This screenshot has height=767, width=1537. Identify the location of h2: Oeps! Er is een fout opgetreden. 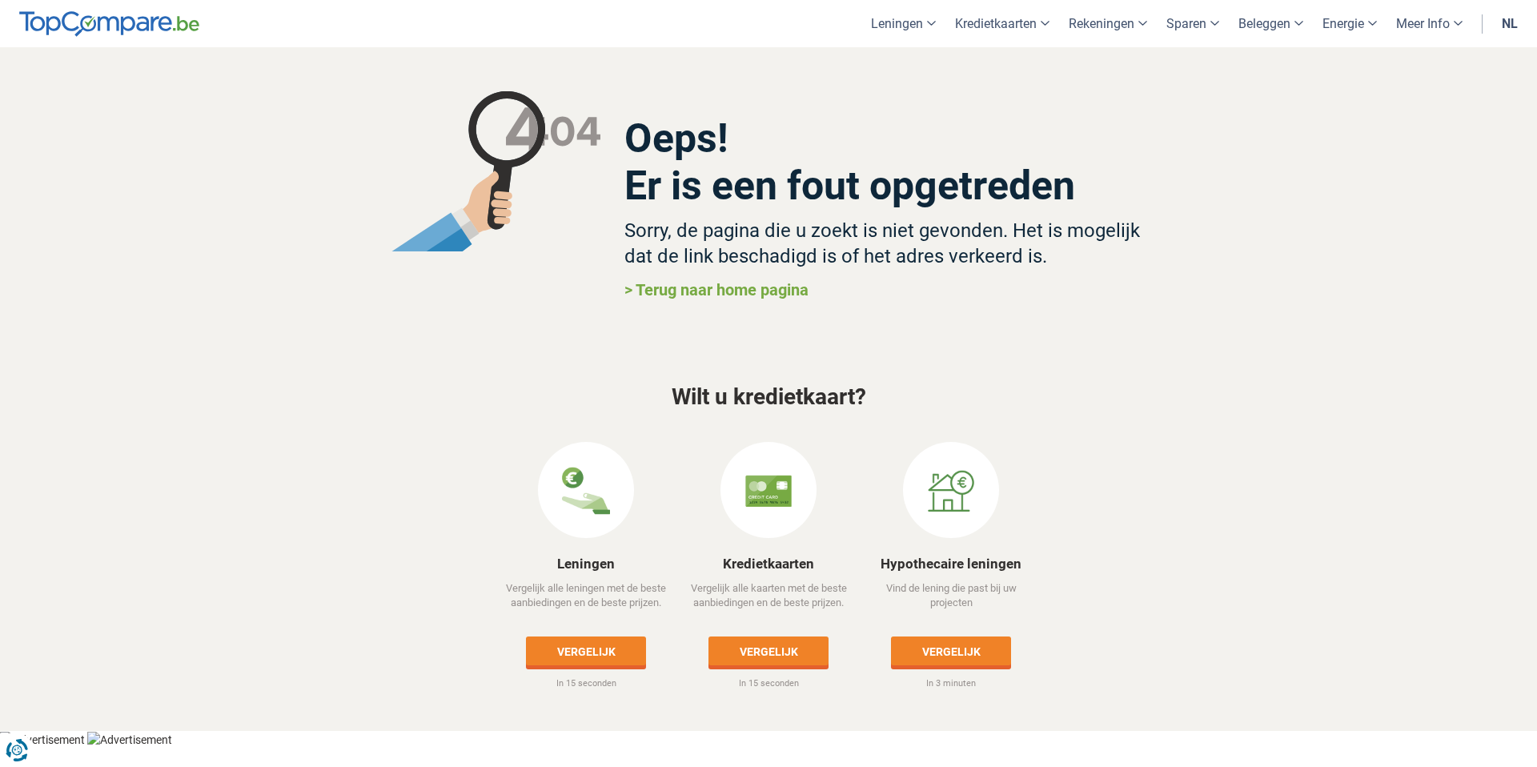
(886, 163).